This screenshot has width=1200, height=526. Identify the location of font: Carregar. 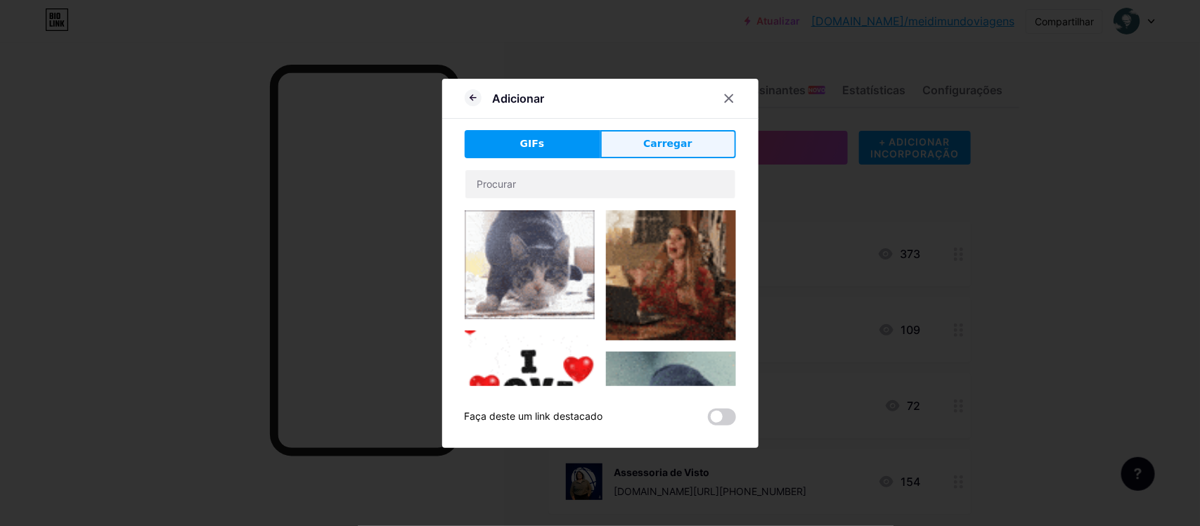
(667, 143).